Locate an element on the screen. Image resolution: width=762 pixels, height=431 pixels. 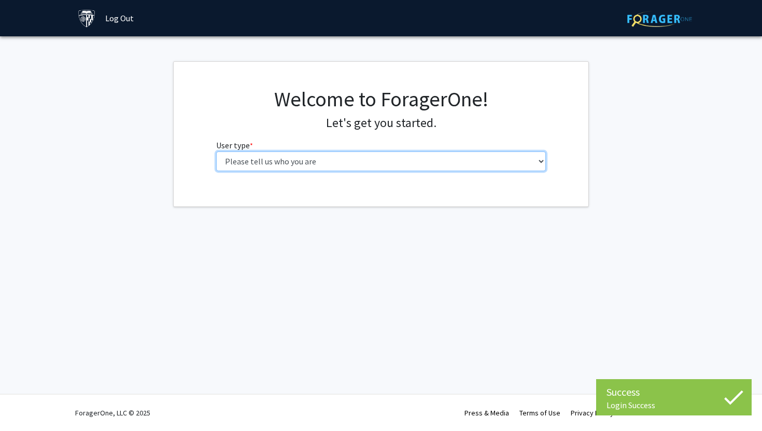
div: ForagerOne, LLC © 2025 is located at coordinates (112, 412).